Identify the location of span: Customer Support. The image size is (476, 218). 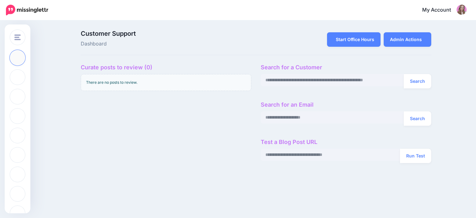
(196, 34).